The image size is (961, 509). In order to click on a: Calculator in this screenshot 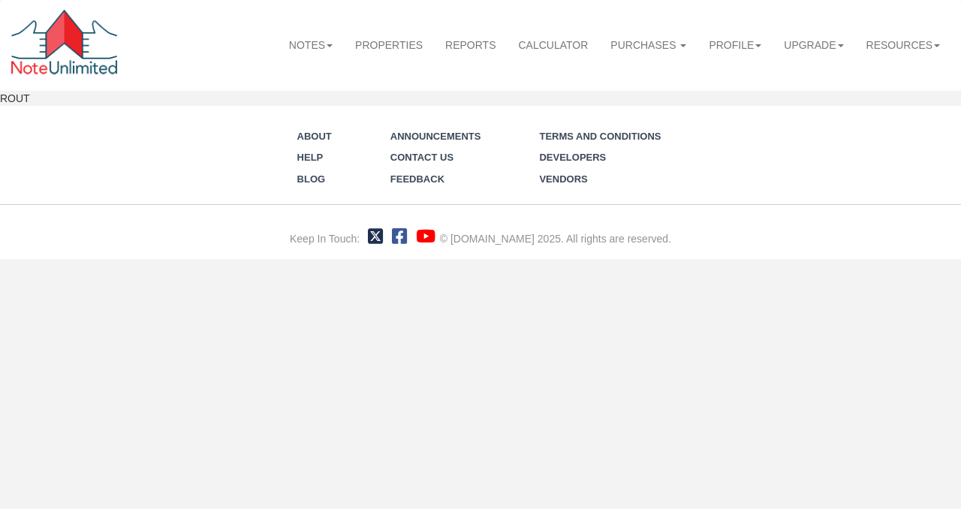, I will do `click(553, 45)`.